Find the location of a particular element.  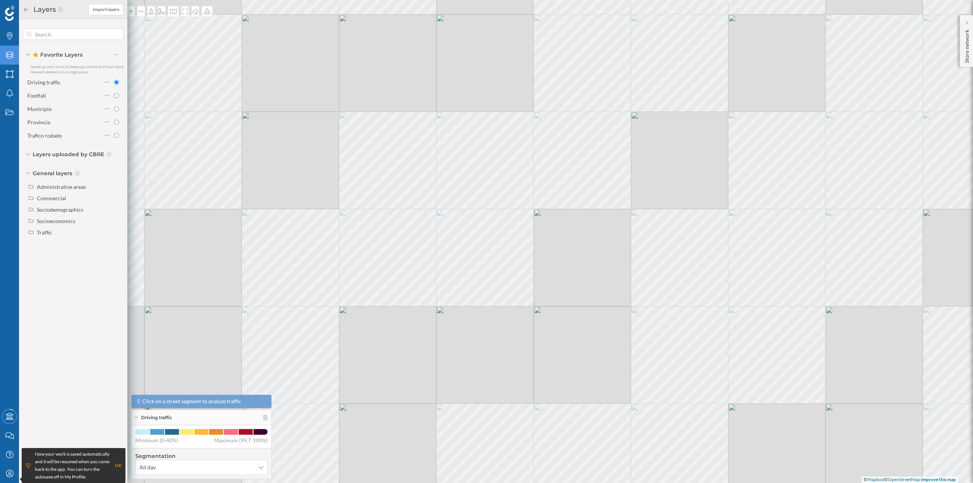

a: Improve this map is located at coordinates (938, 479).